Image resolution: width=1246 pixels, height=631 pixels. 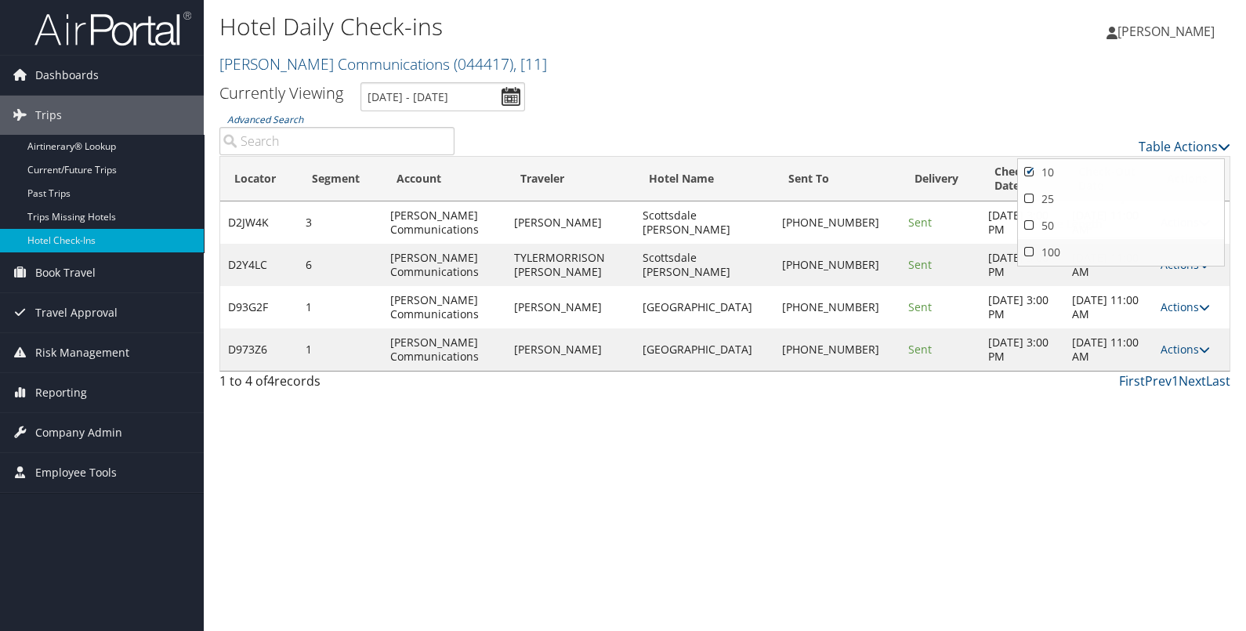 What do you see at coordinates (113, 28) in the screenshot?
I see `img: airportal-logo.png` at bounding box center [113, 28].